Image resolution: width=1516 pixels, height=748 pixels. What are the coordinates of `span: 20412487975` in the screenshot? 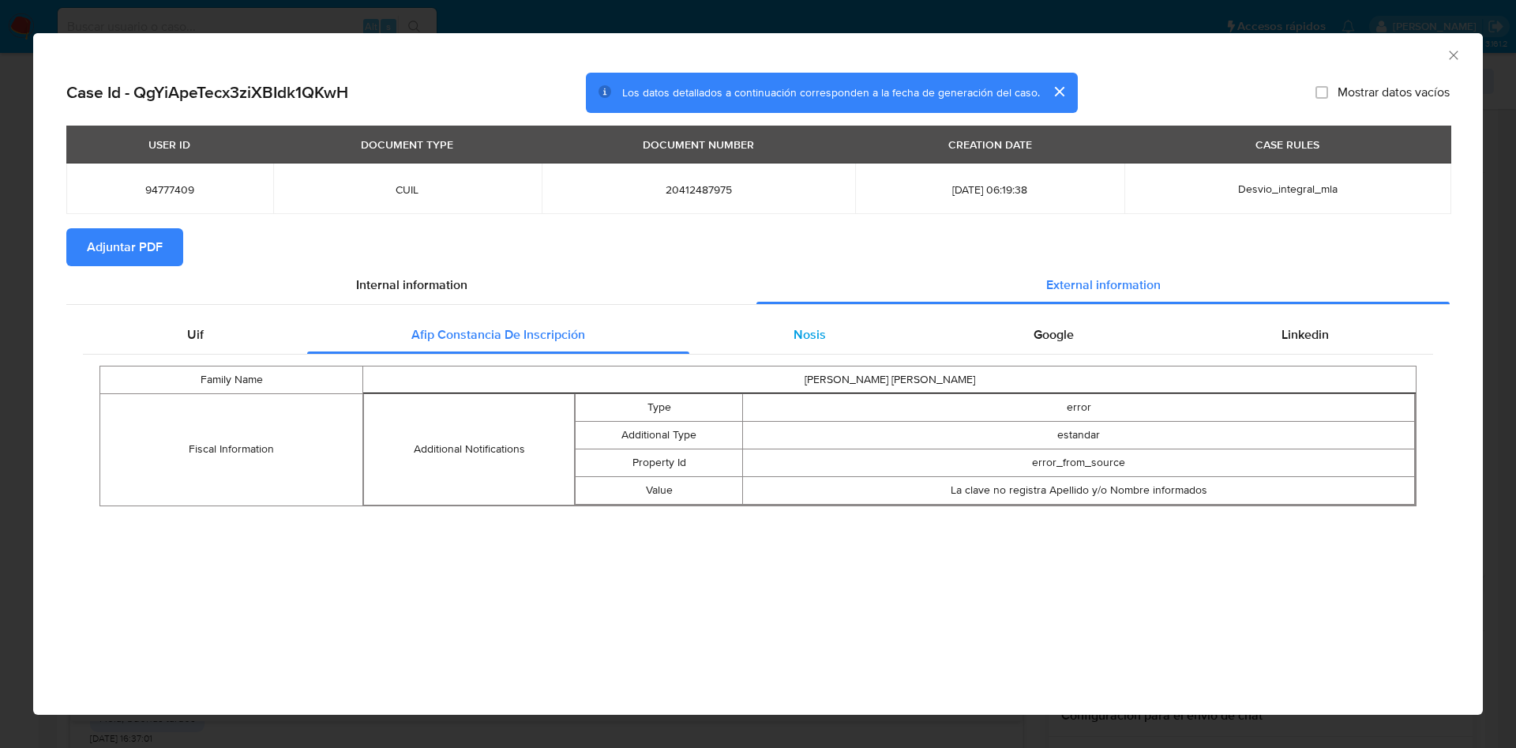 It's located at (698, 189).